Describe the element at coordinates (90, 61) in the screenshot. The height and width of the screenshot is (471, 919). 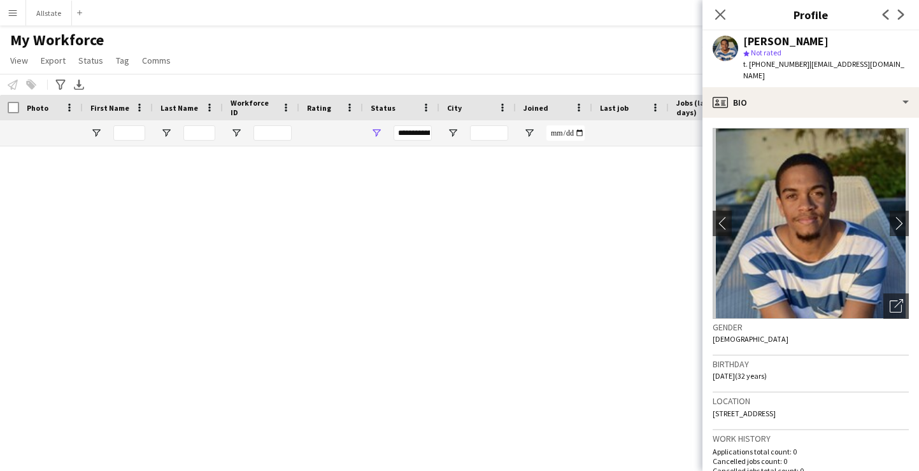
I see `a: Status` at that location.